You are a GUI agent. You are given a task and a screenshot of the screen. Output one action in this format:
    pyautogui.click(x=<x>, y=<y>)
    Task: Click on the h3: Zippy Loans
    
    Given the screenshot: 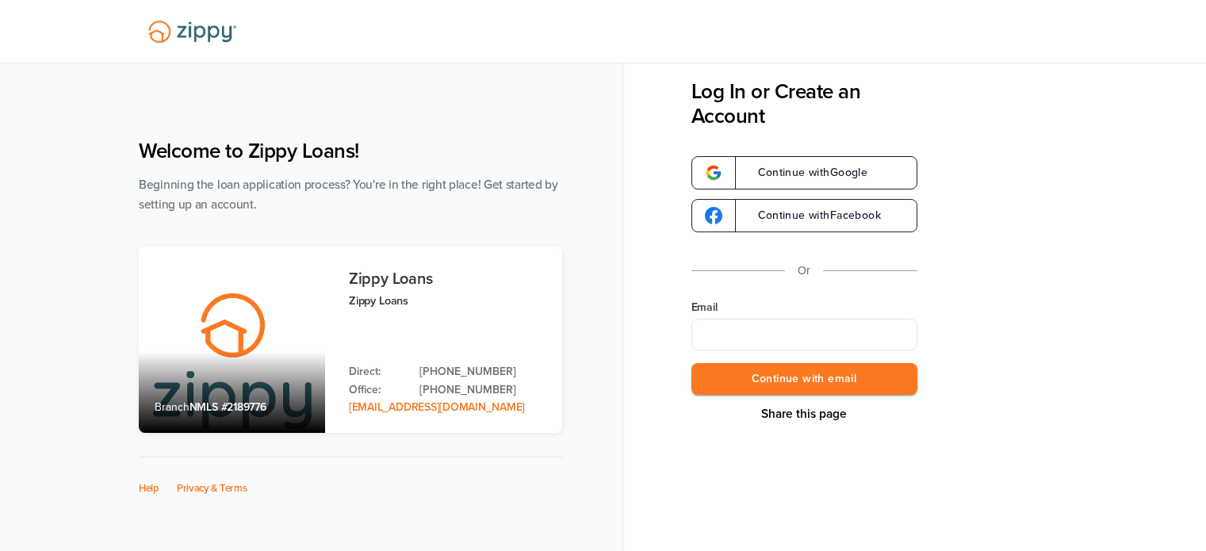 What is the action you would take?
    pyautogui.click(x=447, y=279)
    